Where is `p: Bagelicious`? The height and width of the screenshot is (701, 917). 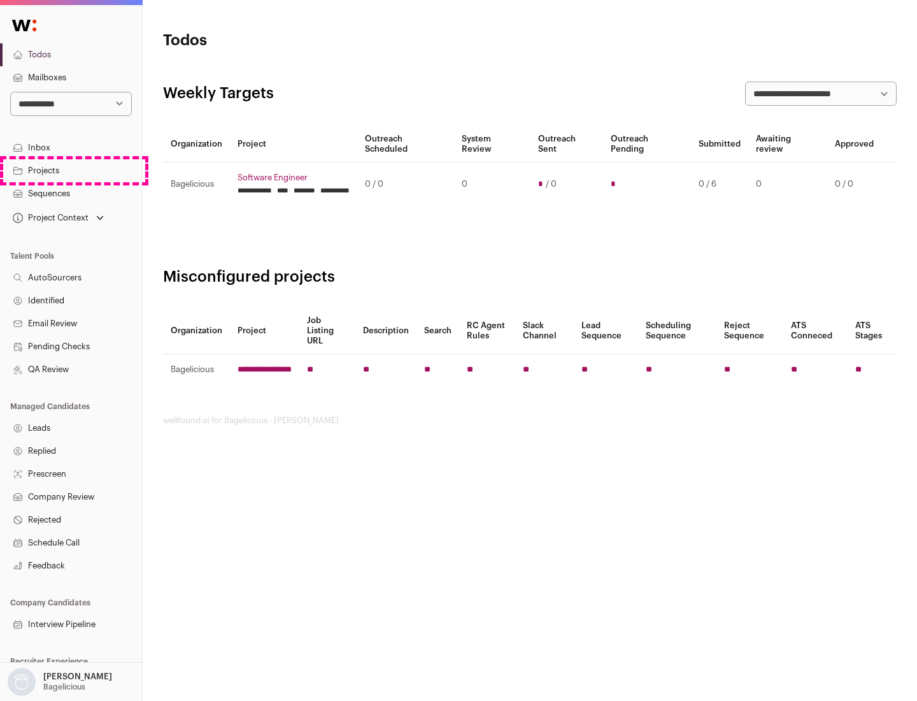 p: Bagelicious is located at coordinates (64, 687).